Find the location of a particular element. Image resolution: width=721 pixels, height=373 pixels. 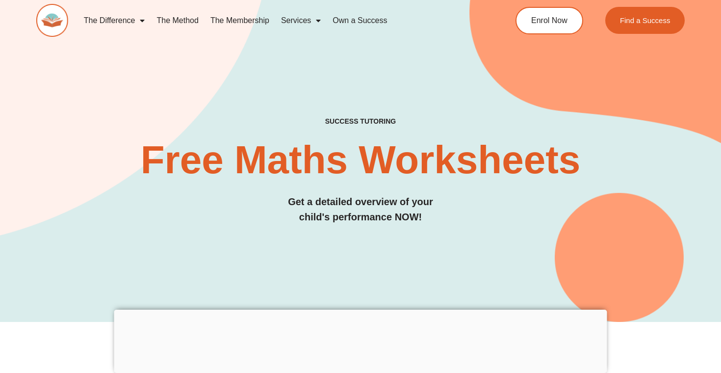

h3: Get a detailed overview of your child's performance NOW! is located at coordinates (361, 210).